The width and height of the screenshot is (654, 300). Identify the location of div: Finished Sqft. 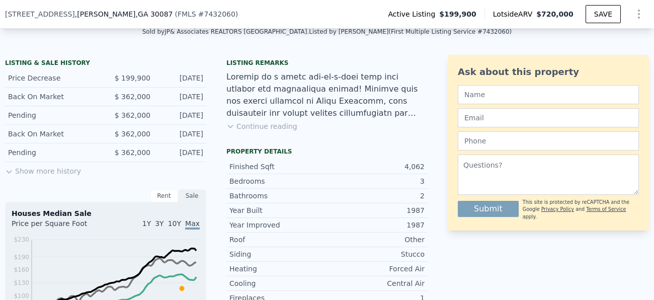
(278, 166).